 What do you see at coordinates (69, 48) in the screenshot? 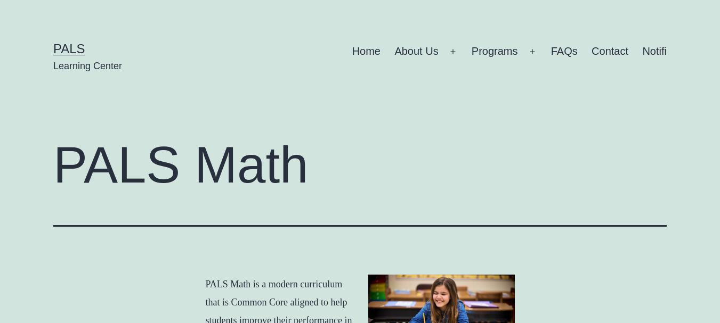
I see `a: PALS` at bounding box center [69, 48].